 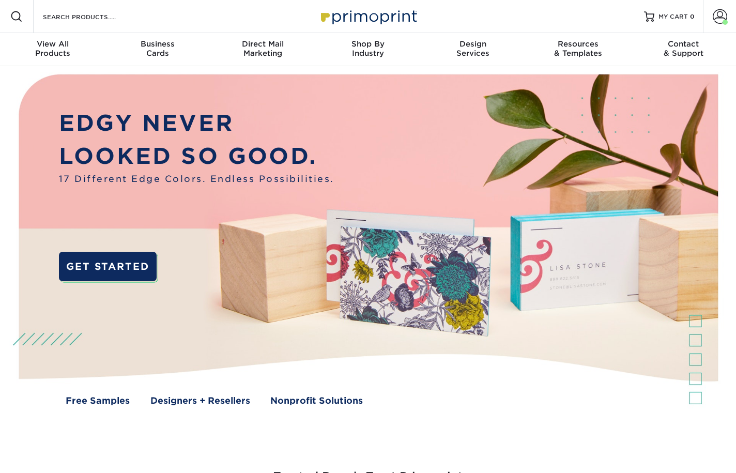 What do you see at coordinates (98, 401) in the screenshot?
I see `a: Free Samples` at bounding box center [98, 401].